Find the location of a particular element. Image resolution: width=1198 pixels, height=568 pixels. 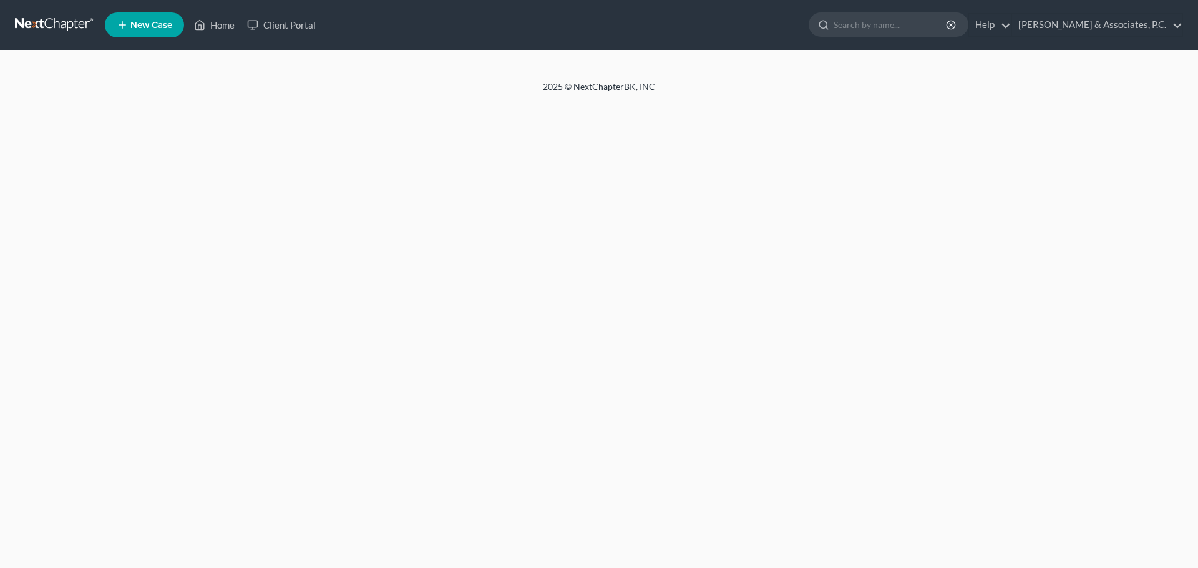

a: Help is located at coordinates (989, 25).